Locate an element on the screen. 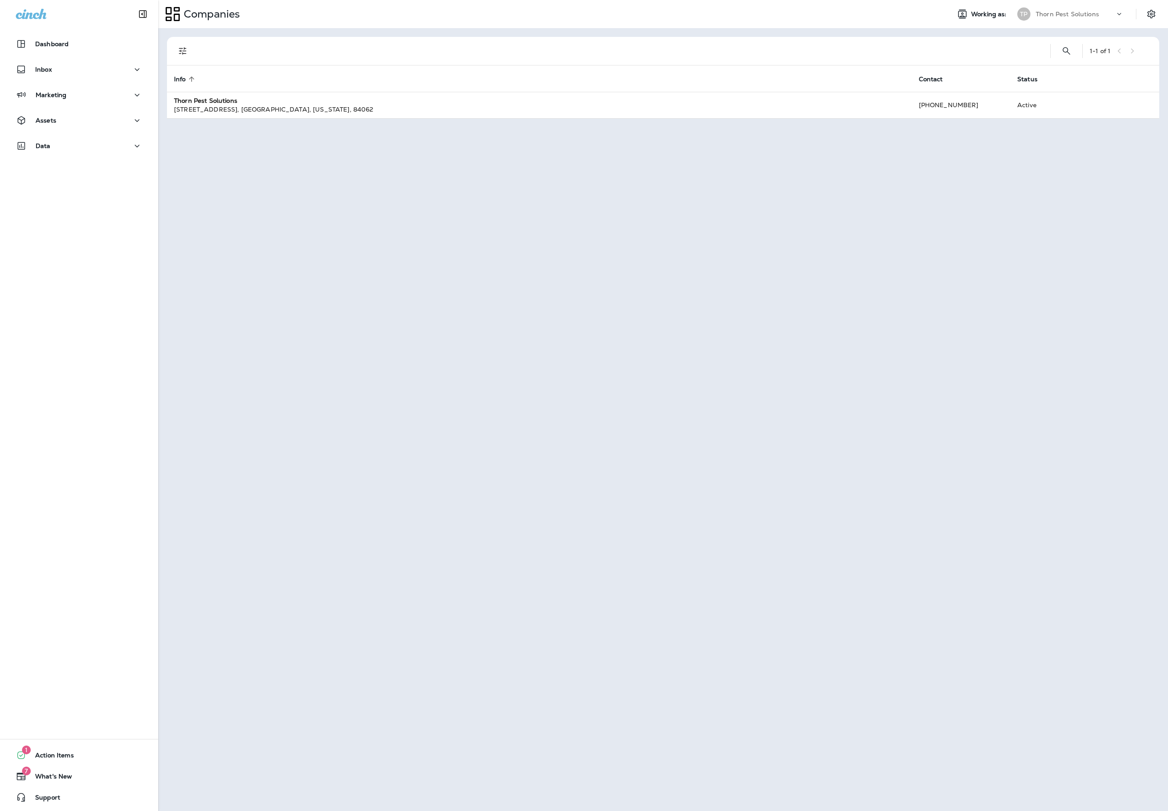  button: Filters is located at coordinates (183, 51).